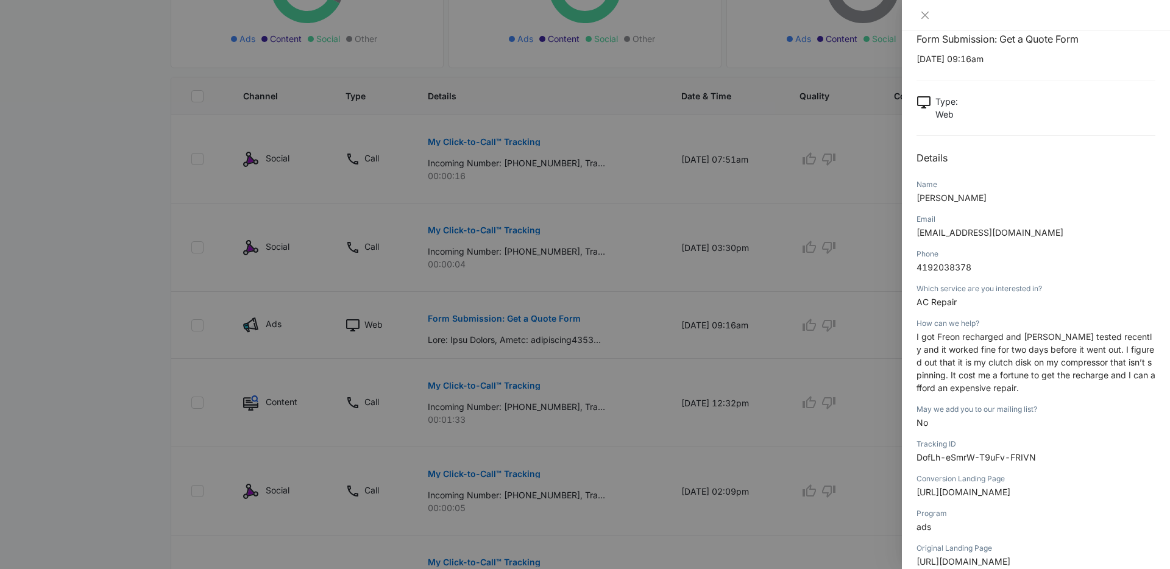 Image resolution: width=1170 pixels, height=569 pixels. What do you see at coordinates (1036, 479) in the screenshot?
I see `div: Conversion Landing Page` at bounding box center [1036, 479].